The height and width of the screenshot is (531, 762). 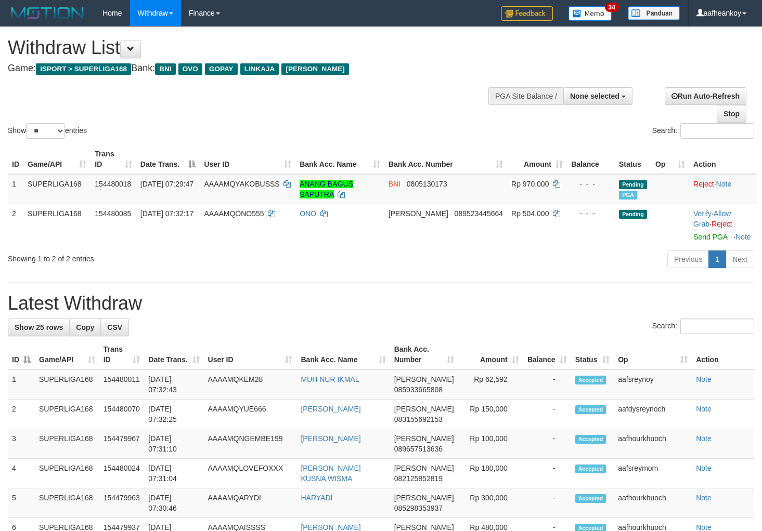 What do you see at coordinates (418, 420) in the screenshot?
I see `span: Copy 083155692153 to clipboard` at bounding box center [418, 420].